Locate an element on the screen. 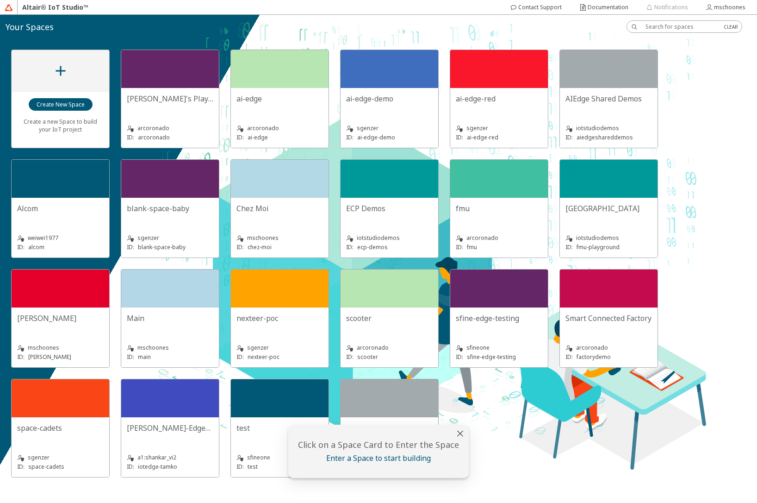 The width and height of the screenshot is (757, 503). p: arcoronado is located at coordinates (154, 137).